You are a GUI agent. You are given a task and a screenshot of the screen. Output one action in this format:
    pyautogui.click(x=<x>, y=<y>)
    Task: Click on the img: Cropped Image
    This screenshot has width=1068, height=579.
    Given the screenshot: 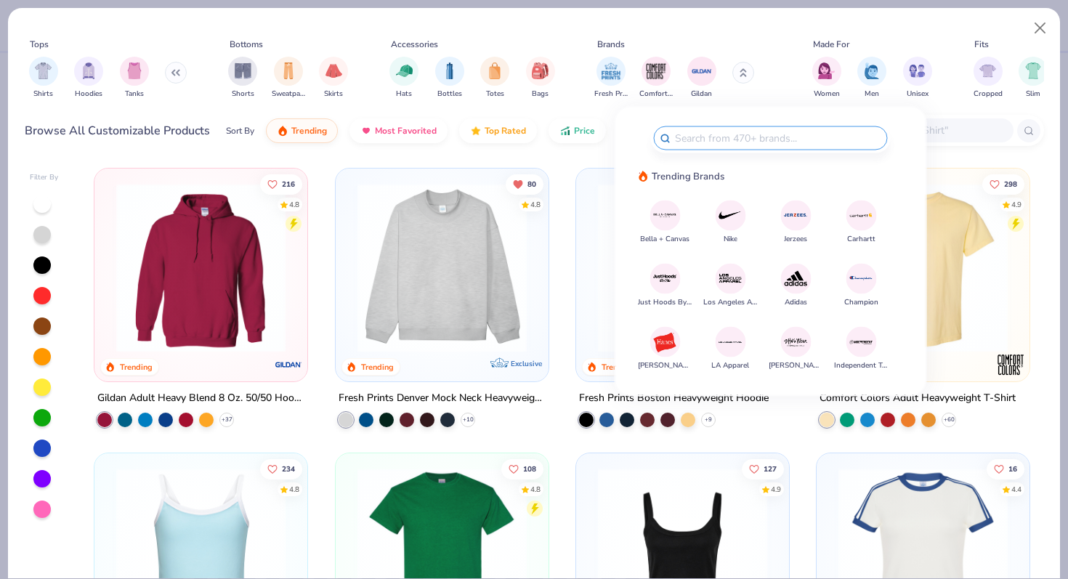 What is the action you would take?
    pyautogui.click(x=987, y=70)
    